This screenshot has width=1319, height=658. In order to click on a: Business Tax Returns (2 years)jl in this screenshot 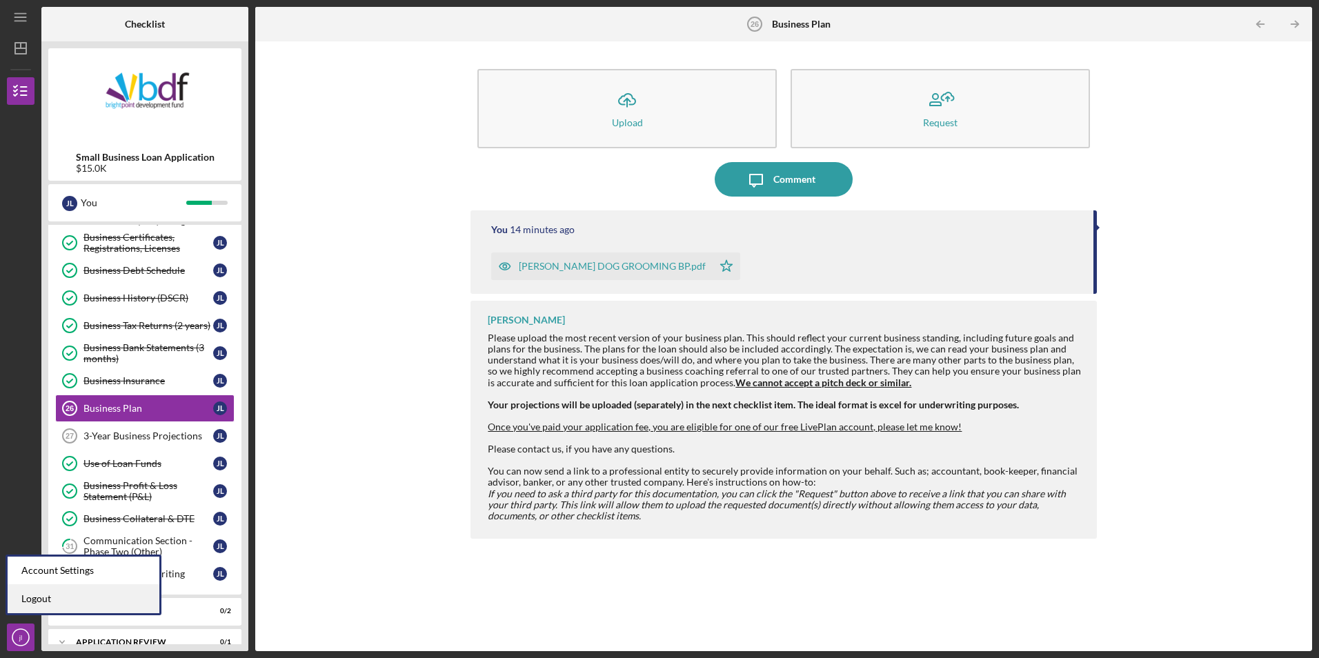, I will do `click(145, 326)`.